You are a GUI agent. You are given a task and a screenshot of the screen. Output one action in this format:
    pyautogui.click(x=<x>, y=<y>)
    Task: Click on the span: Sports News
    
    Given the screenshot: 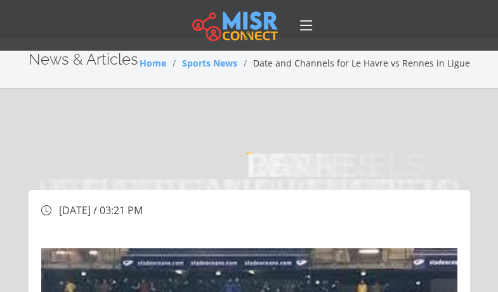 What is the action you would take?
    pyautogui.click(x=209, y=63)
    